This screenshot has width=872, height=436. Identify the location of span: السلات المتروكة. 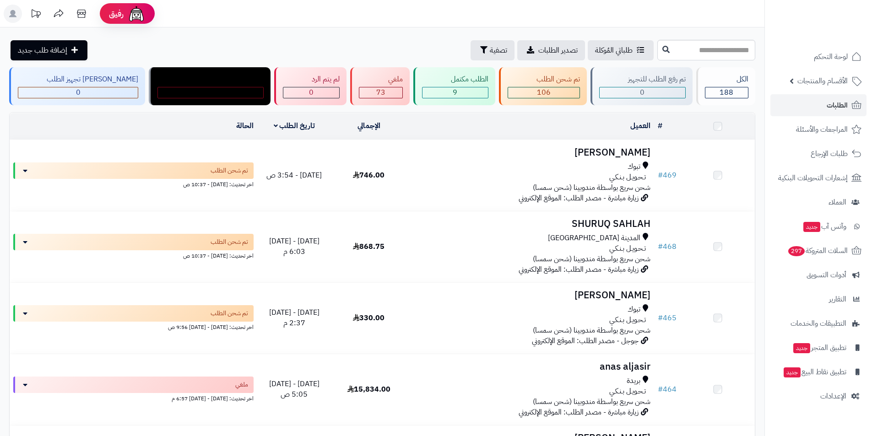
(817, 251).